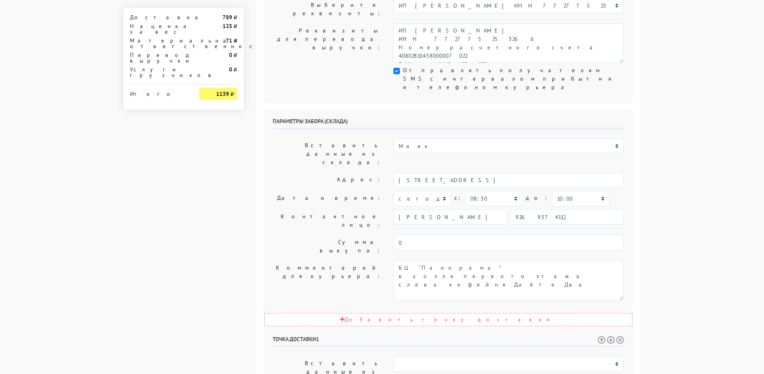 This screenshot has height=374, width=764. Describe the element at coordinates (514, 79) in the screenshot. I see `label: Отправлять получателям SMS с интервалом прибытия и телефоном курьера` at that location.